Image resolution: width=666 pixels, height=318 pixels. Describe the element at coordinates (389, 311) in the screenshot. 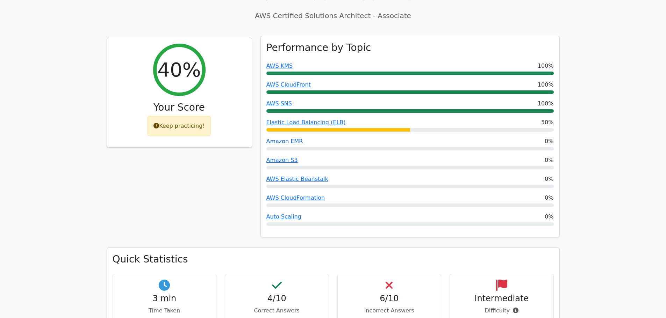

I see `p: Incorrect Answers` at that location.